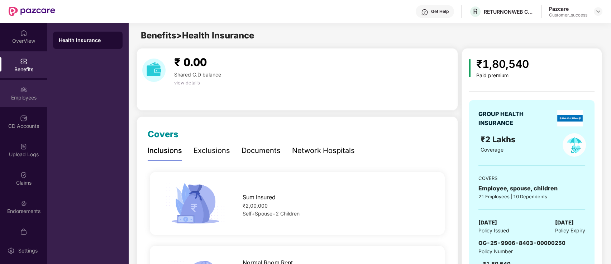 This screenshot has width=611, height=264. I want to click on img: svg+xml;base64,PHN2ZyBpZD0iQ2xhaW0iIHhtbG5zPSJodHRwOi8vd3d3LnczLm9yZy8yMDAwL3N2ZyIgd2lkdGg9IjIwIi..., so click(24, 175).